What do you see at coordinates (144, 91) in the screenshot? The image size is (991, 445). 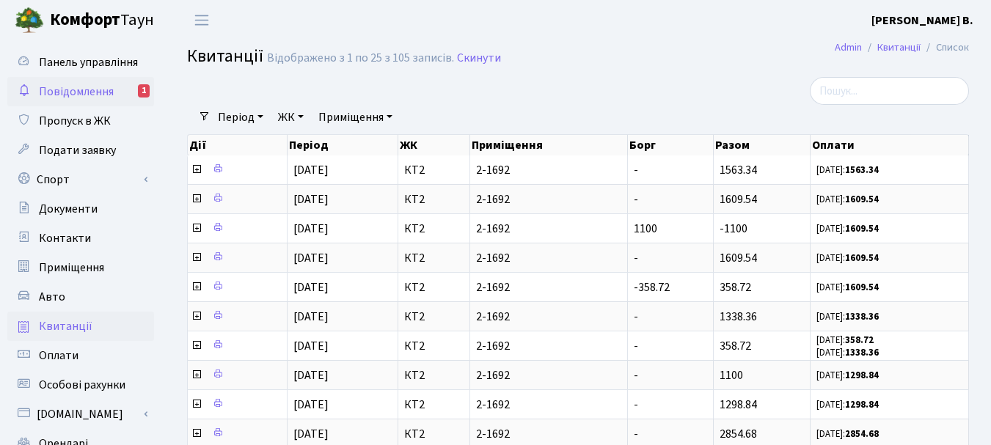 I see `div: 1` at bounding box center [144, 91].